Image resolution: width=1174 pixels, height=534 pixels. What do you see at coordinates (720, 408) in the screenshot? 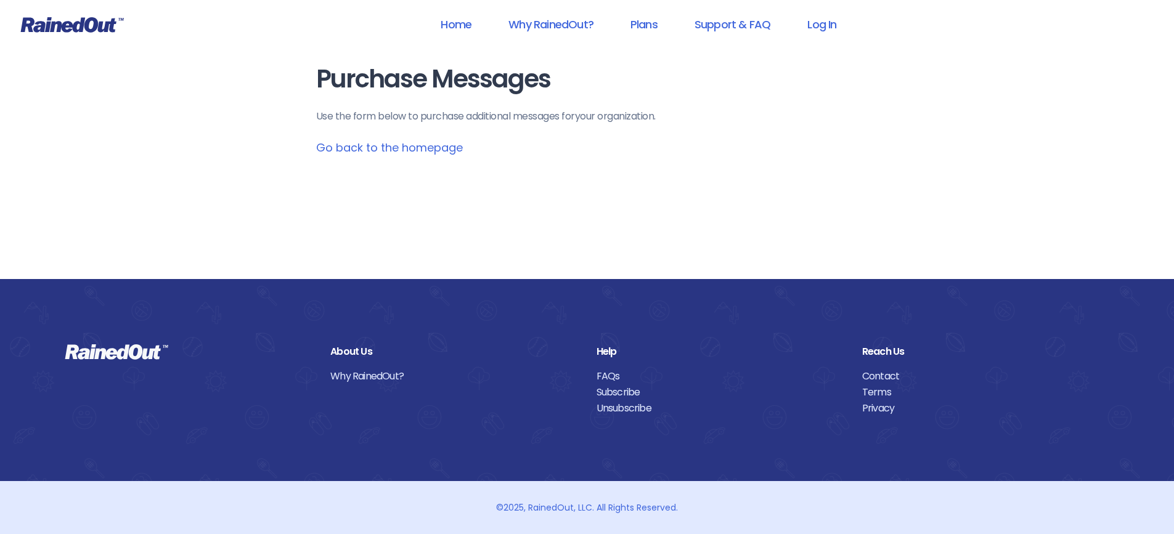
I see `a: Unsubscribe` at bounding box center [720, 408].